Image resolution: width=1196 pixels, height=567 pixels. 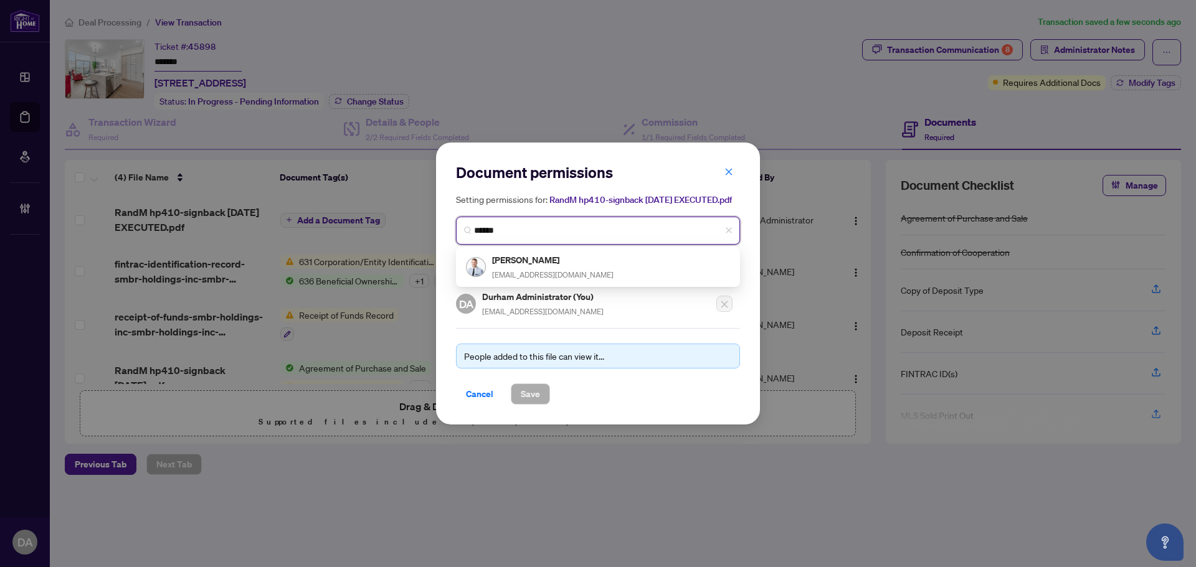 What do you see at coordinates (468, 230) in the screenshot?
I see `img: search_icon` at bounding box center [468, 230].